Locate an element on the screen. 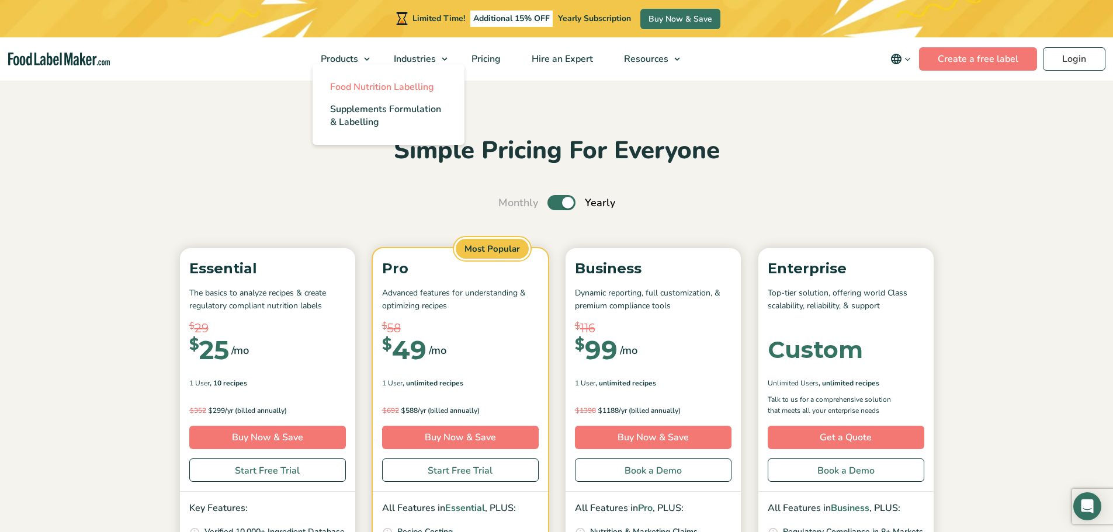 The width and height of the screenshot is (1113, 532). span: Resources is located at coordinates (645, 59).